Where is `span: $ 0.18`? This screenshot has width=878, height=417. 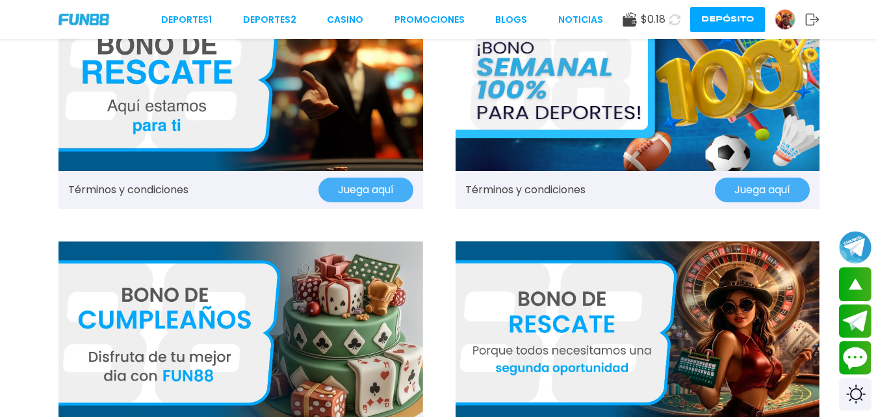 span: $ 0.18 is located at coordinates (653, 20).